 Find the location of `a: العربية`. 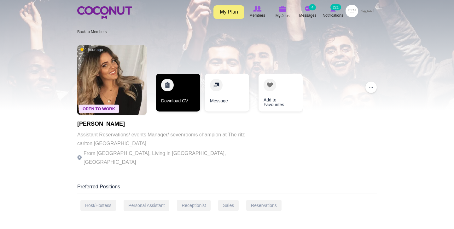

a: العربية is located at coordinates (367, 11).